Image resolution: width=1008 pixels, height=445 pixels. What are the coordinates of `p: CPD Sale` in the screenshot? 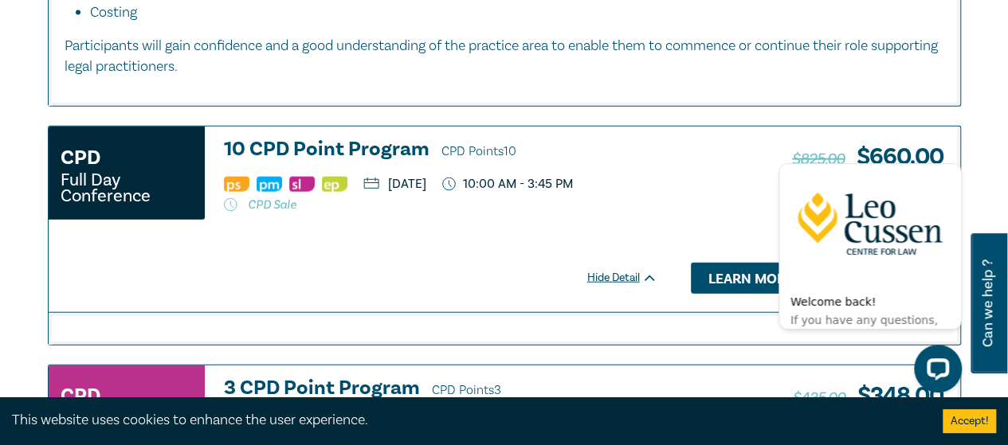 It's located at (440, 205).